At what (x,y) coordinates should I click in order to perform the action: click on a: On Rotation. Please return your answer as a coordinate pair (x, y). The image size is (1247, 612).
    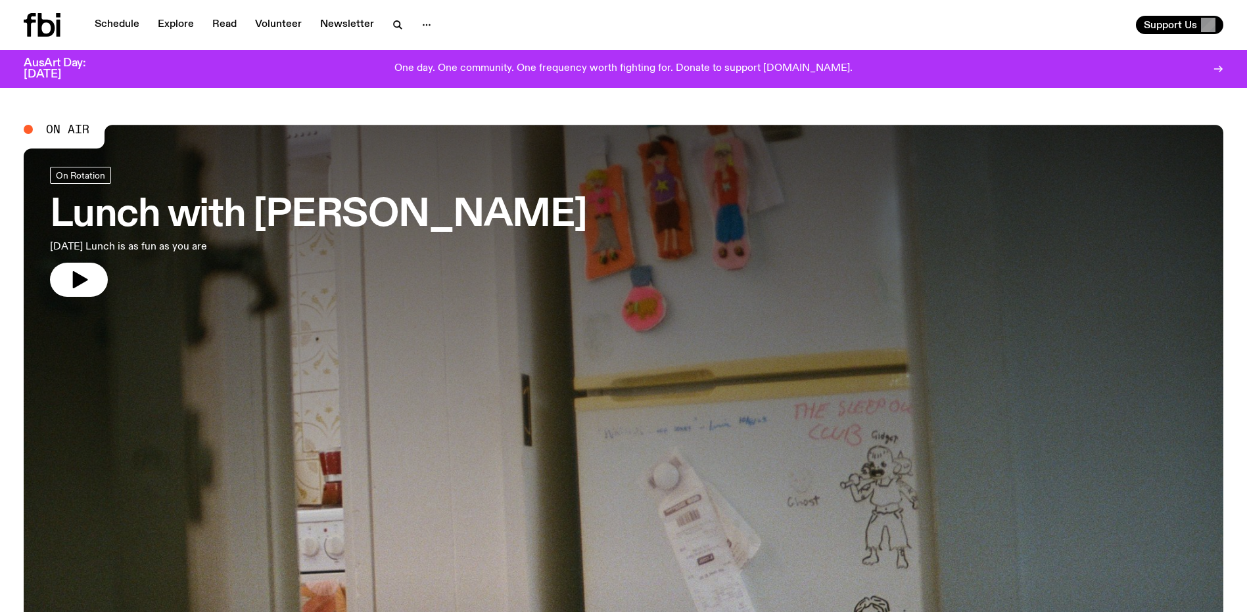
    Looking at the image, I should click on (80, 175).